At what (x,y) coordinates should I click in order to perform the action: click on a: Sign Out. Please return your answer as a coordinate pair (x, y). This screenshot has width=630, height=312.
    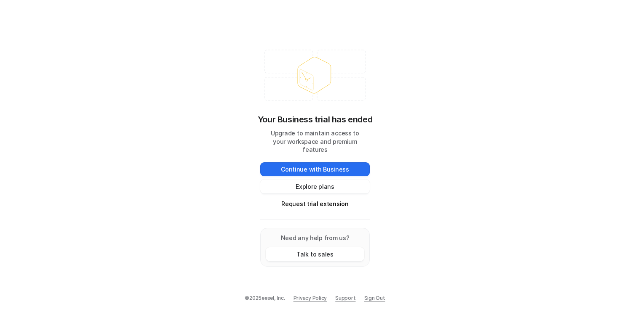
    Looking at the image, I should click on (375, 299).